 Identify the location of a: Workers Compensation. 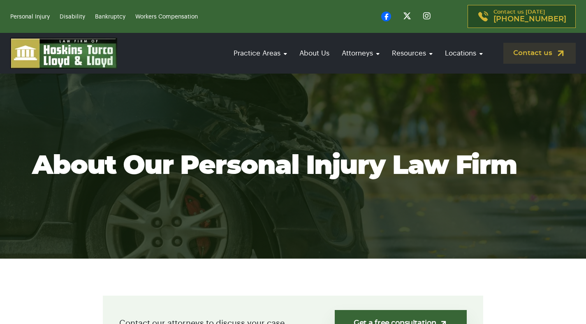
(167, 17).